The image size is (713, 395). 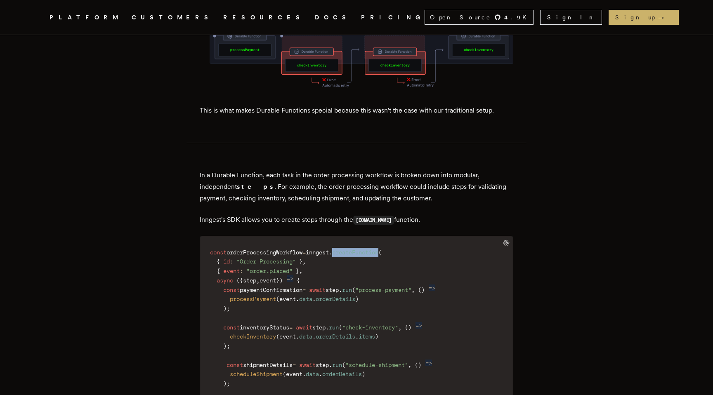 What do you see at coordinates (357, 51) in the screenshot?
I see `img: Durable Functions are designed with reliability at their core with automatic retries.` at bounding box center [357, 51].